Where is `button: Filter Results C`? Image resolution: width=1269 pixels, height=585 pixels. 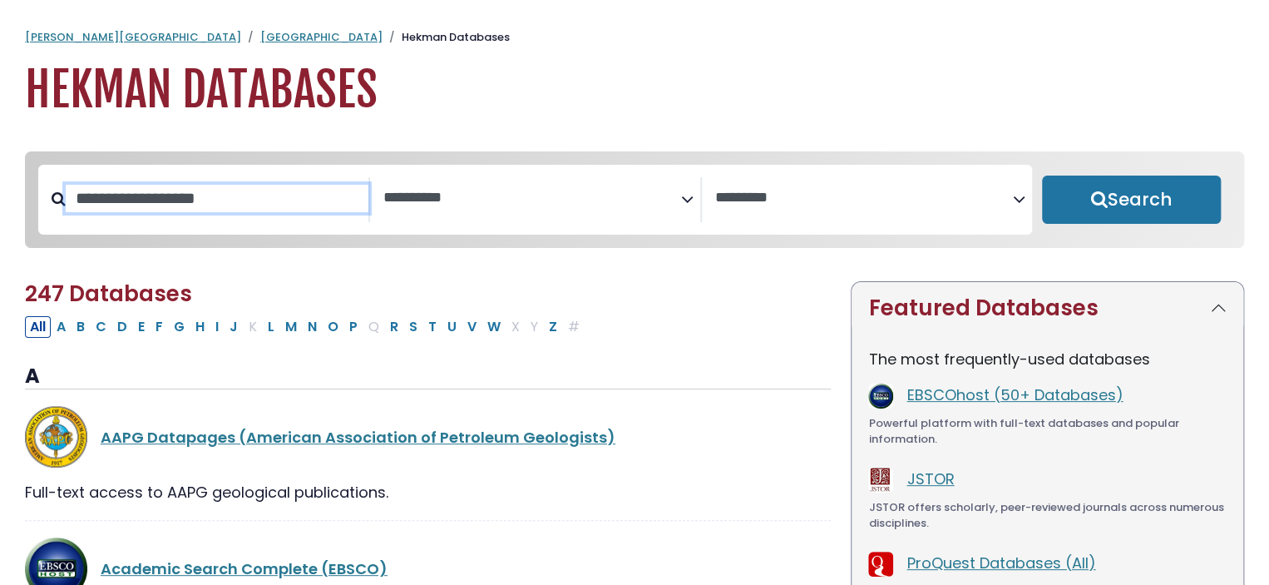
button: Filter Results C is located at coordinates (101, 327).